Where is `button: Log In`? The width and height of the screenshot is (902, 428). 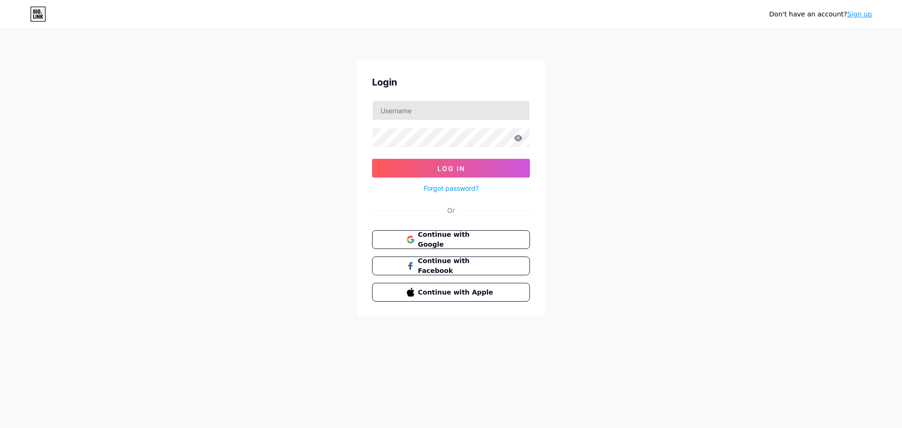
button: Log In is located at coordinates (451, 168).